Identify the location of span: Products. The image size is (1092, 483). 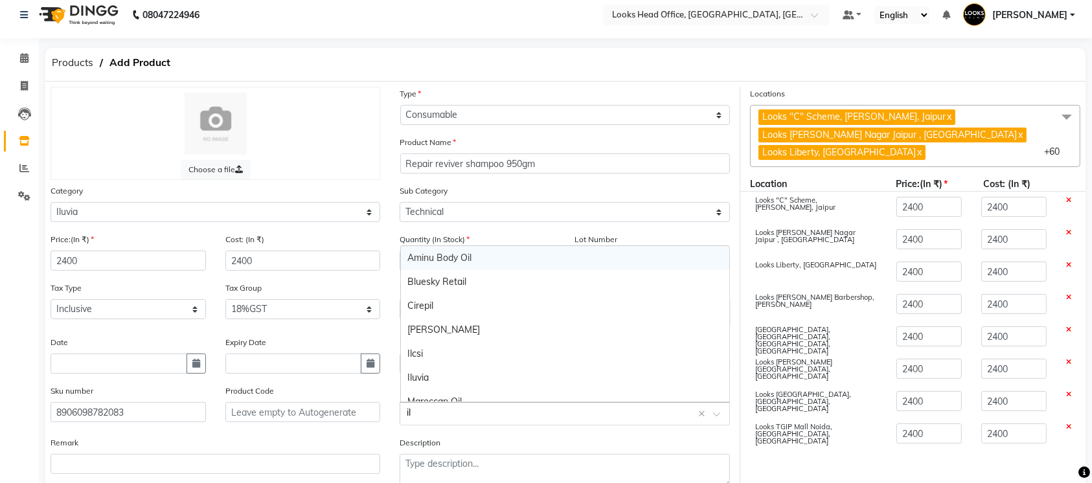
(73, 63).